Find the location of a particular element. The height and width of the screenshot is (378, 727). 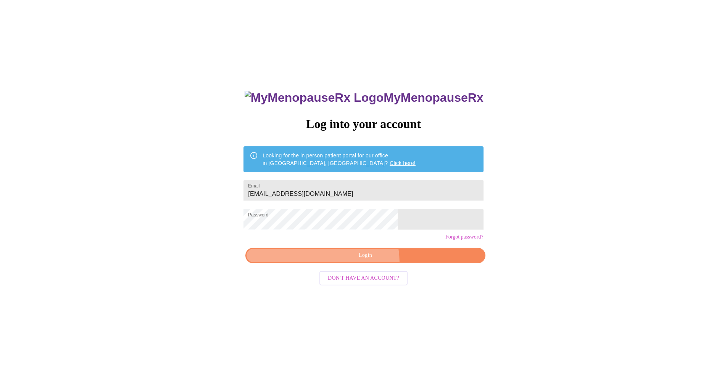

button: Login is located at coordinates (365, 256).